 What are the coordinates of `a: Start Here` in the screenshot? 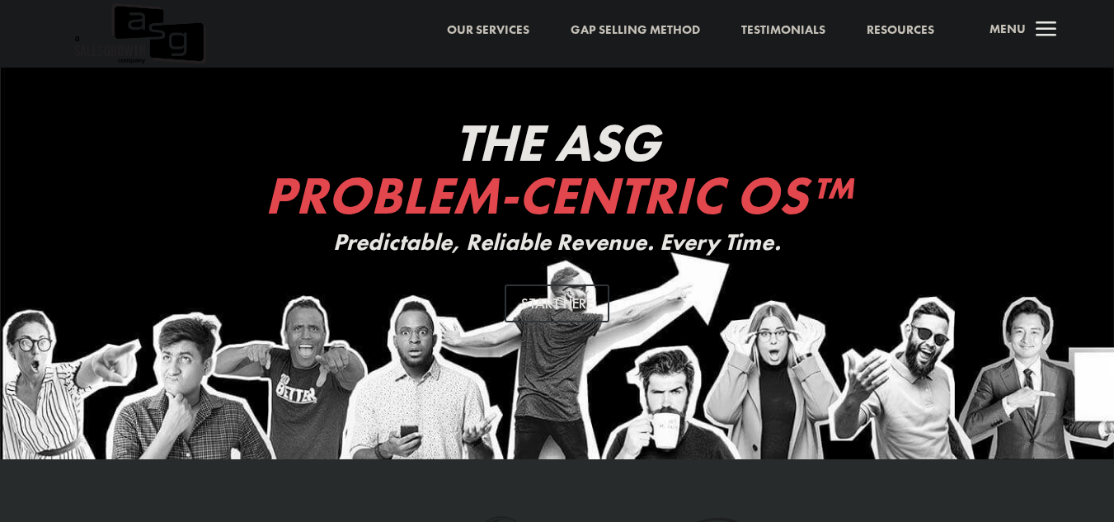 It's located at (557, 303).